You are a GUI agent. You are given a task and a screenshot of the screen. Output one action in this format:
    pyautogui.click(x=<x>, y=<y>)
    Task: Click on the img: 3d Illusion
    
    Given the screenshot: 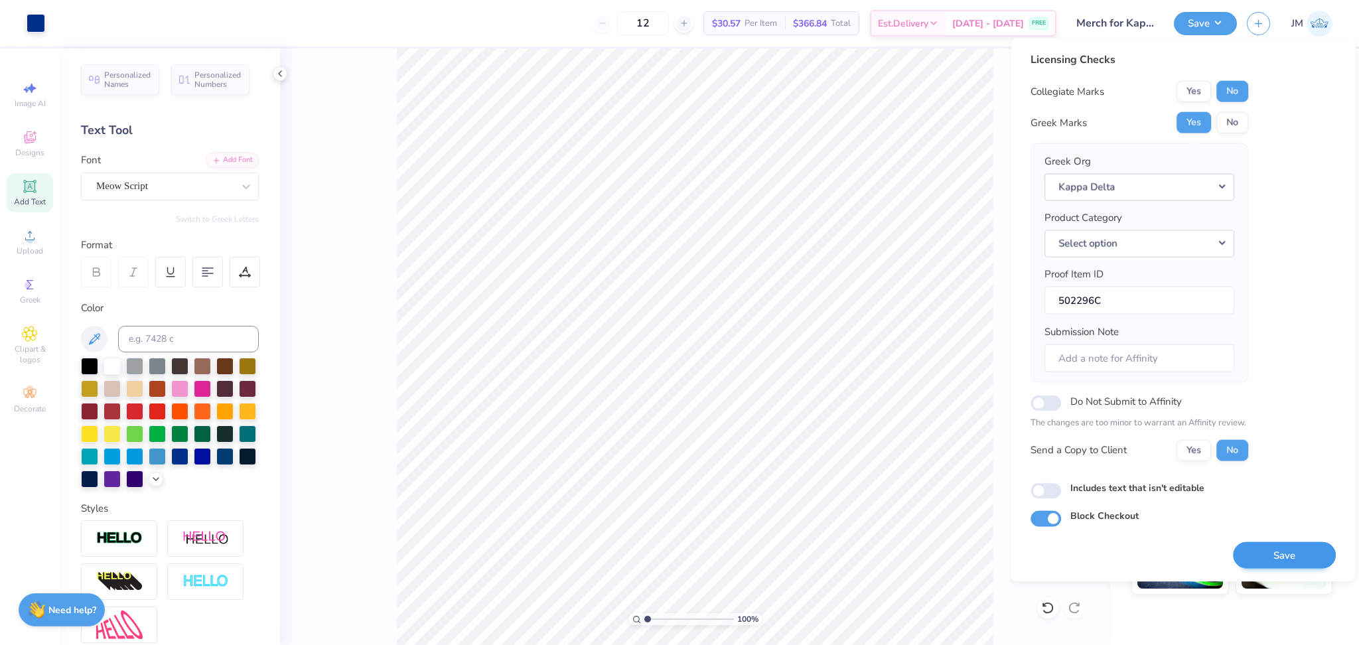 What is the action you would take?
    pyautogui.click(x=119, y=582)
    